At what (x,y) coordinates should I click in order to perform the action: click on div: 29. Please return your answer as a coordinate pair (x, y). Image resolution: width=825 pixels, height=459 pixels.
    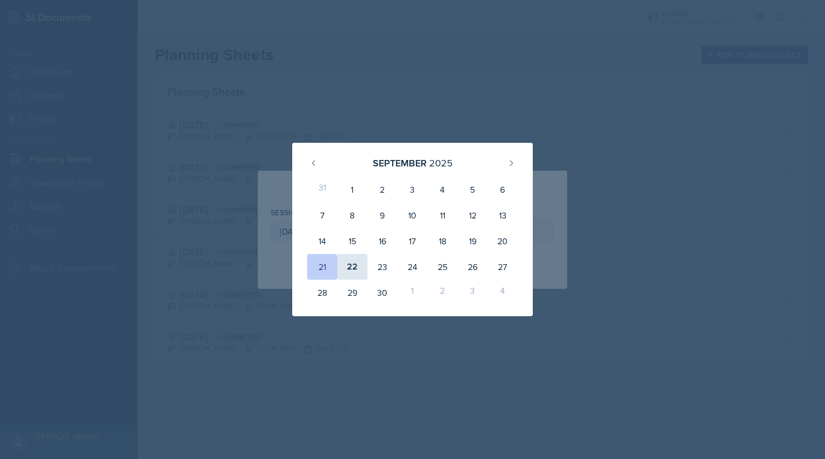
    Looking at the image, I should click on (352, 293).